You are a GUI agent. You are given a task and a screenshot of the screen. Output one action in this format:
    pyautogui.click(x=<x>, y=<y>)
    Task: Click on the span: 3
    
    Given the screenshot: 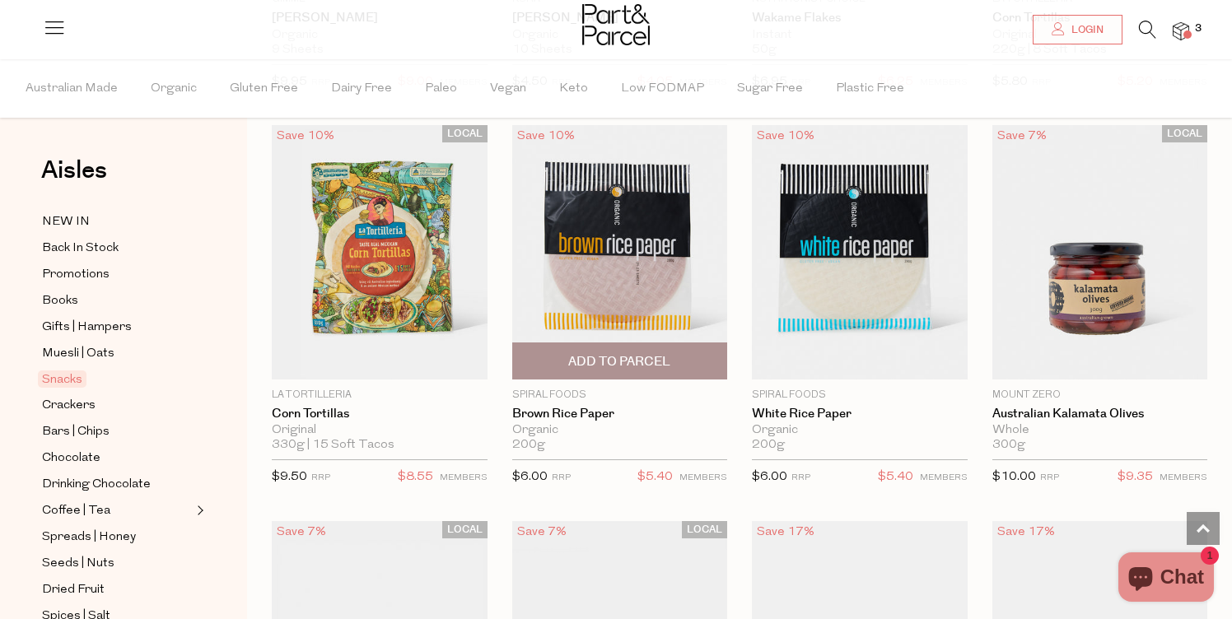 What is the action you would take?
    pyautogui.click(x=1198, y=29)
    